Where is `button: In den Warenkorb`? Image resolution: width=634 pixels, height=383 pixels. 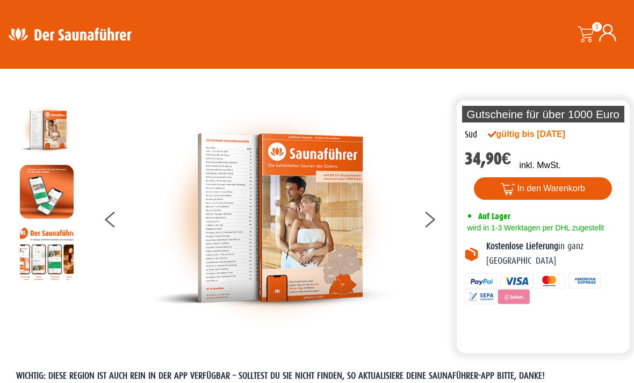
button: In den Warenkorb is located at coordinates (542, 188).